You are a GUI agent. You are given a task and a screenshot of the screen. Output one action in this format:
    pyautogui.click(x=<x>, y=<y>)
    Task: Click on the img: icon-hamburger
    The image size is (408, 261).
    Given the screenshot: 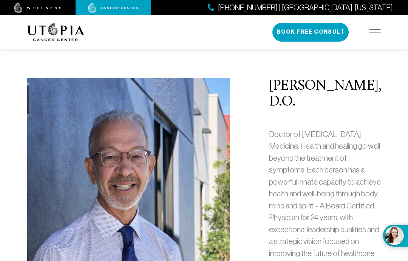 What is the action you would take?
    pyautogui.click(x=375, y=32)
    